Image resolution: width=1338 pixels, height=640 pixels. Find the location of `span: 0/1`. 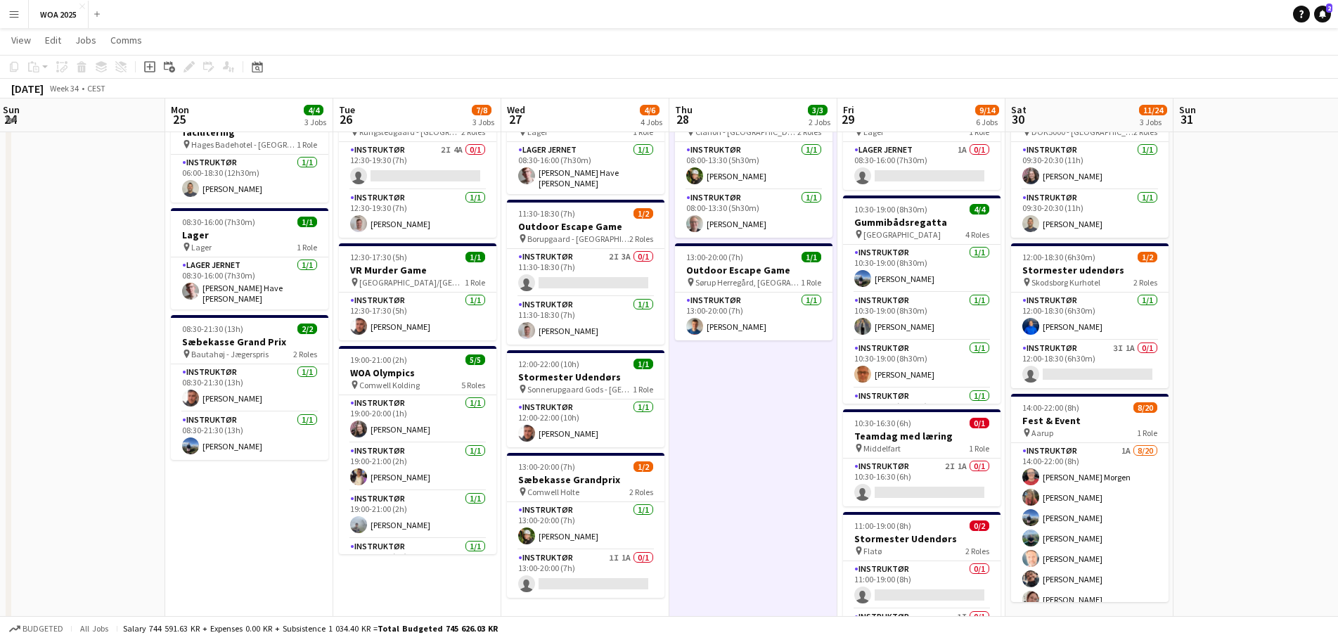

span: 0/1 is located at coordinates (979, 422).